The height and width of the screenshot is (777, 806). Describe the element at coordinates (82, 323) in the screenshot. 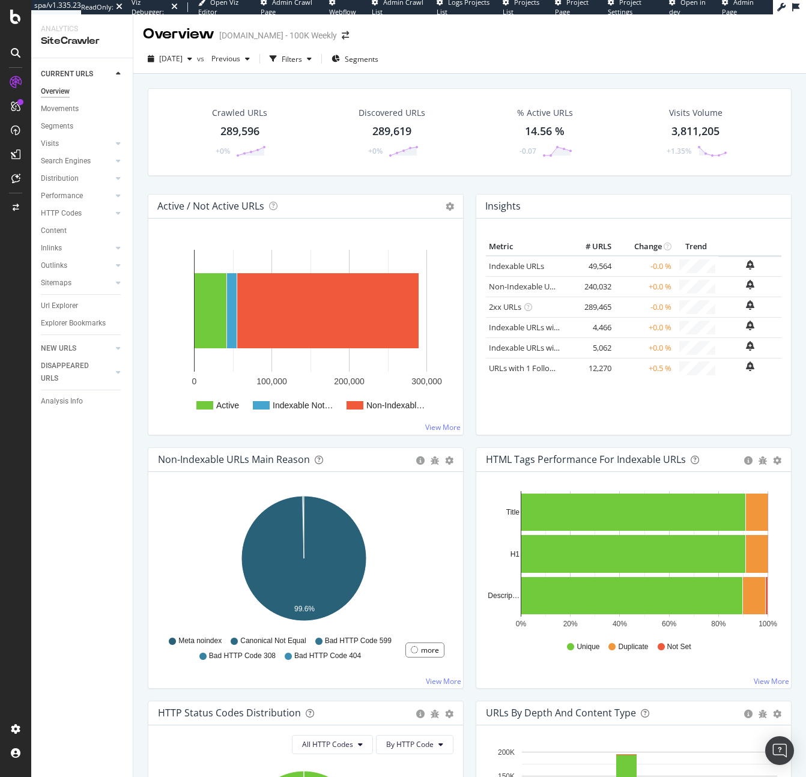

I see `a: Explorer Bookmarks` at that location.